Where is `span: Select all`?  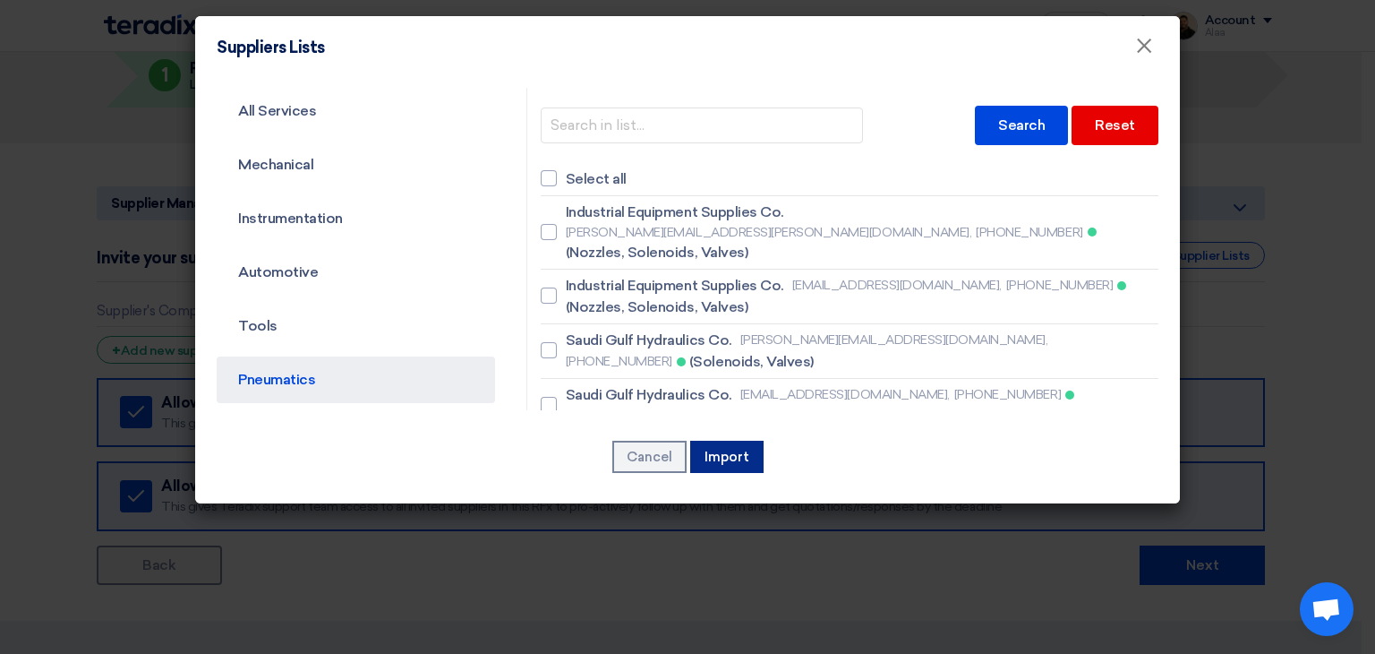
span: Select all is located at coordinates (596, 179).